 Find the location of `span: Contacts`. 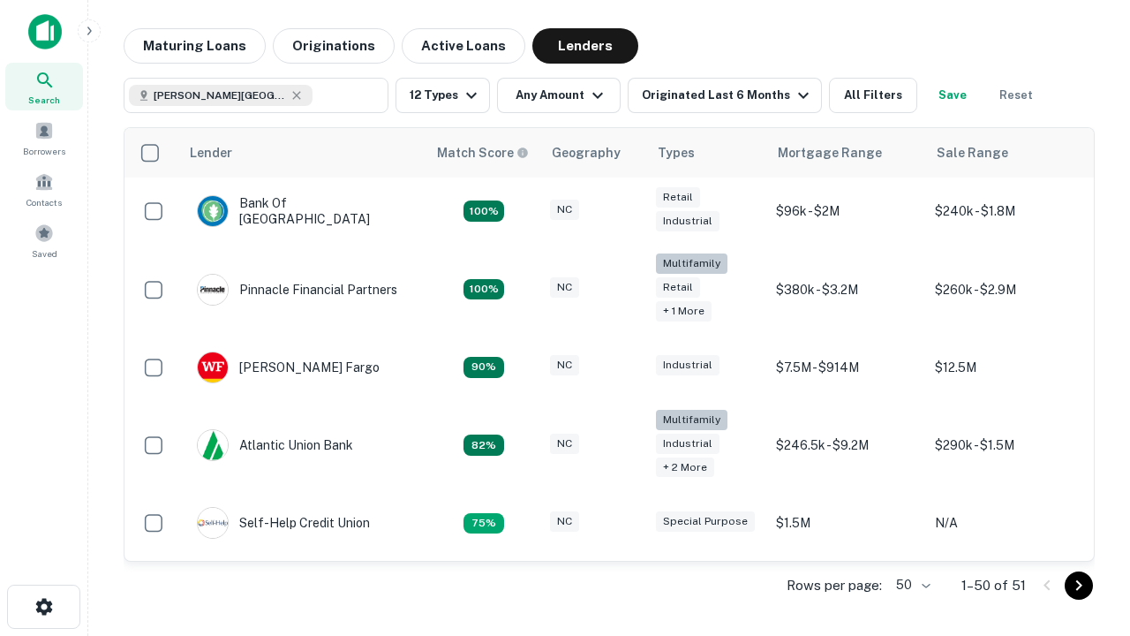

span: Contacts is located at coordinates (44, 202).